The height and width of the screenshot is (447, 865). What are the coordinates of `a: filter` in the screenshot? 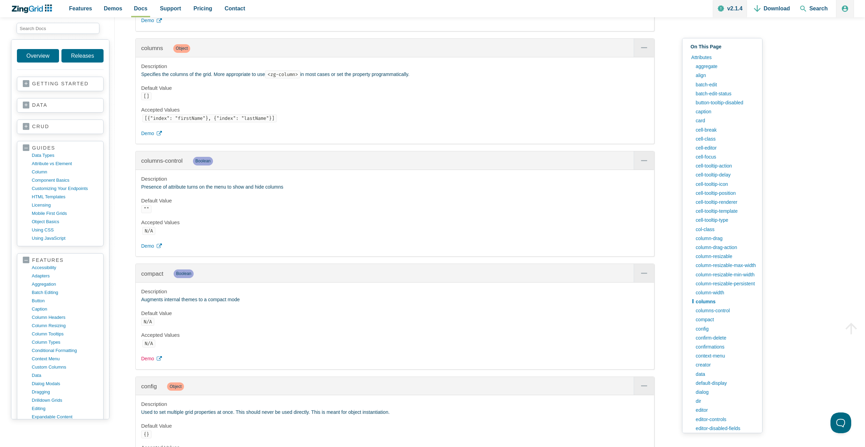 It's located at (725, 437).